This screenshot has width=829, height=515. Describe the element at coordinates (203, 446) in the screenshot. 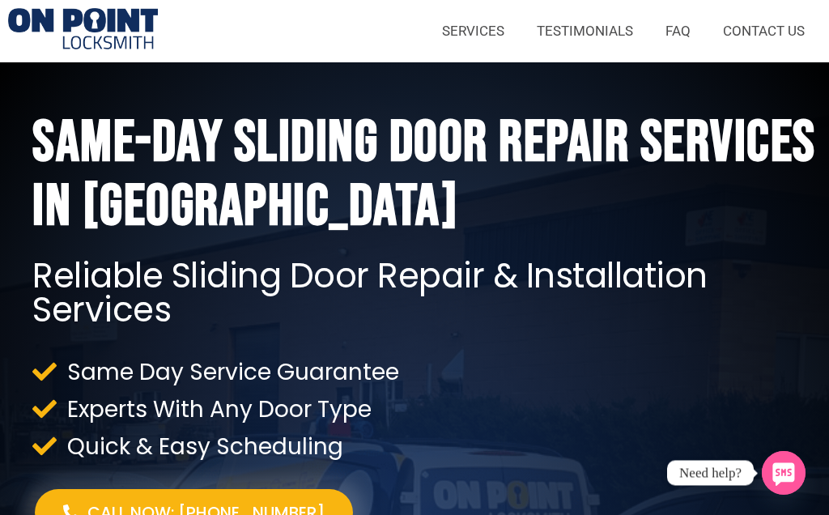

I see `span: Quick & Easy Scheduling` at that location.